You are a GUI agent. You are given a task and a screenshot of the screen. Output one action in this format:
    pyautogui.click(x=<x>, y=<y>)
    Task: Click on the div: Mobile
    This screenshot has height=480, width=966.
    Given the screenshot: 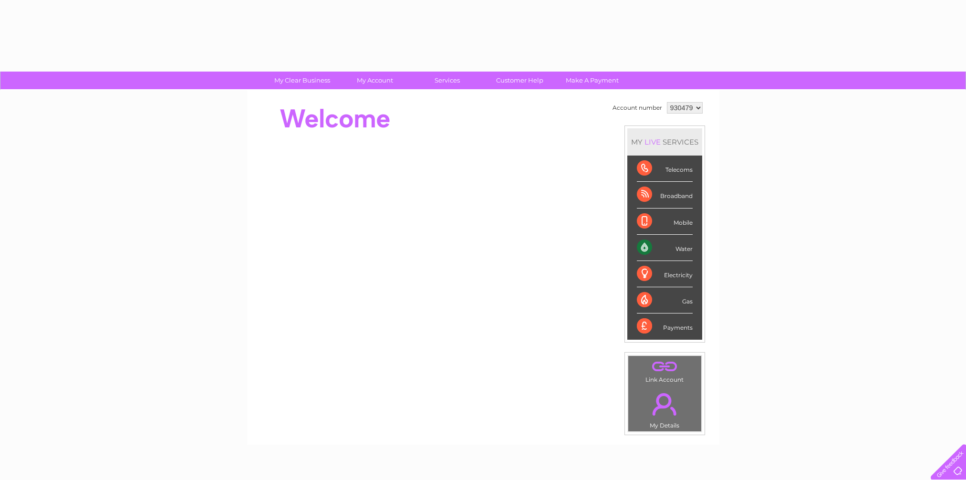 What is the action you would take?
    pyautogui.click(x=665, y=221)
    